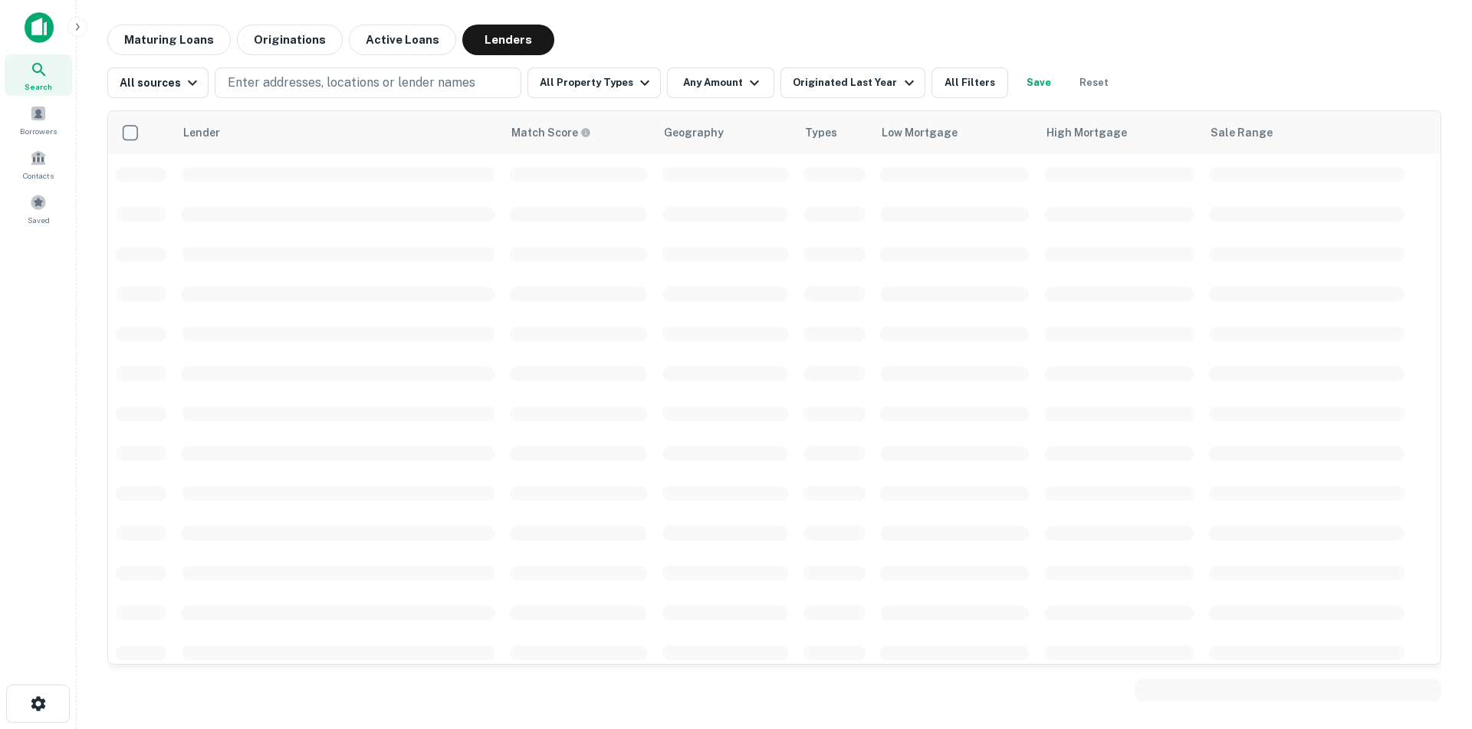 The height and width of the screenshot is (729, 1472). Describe the element at coordinates (550, 133) in the screenshot. I see `h6: Match Score` at that location.